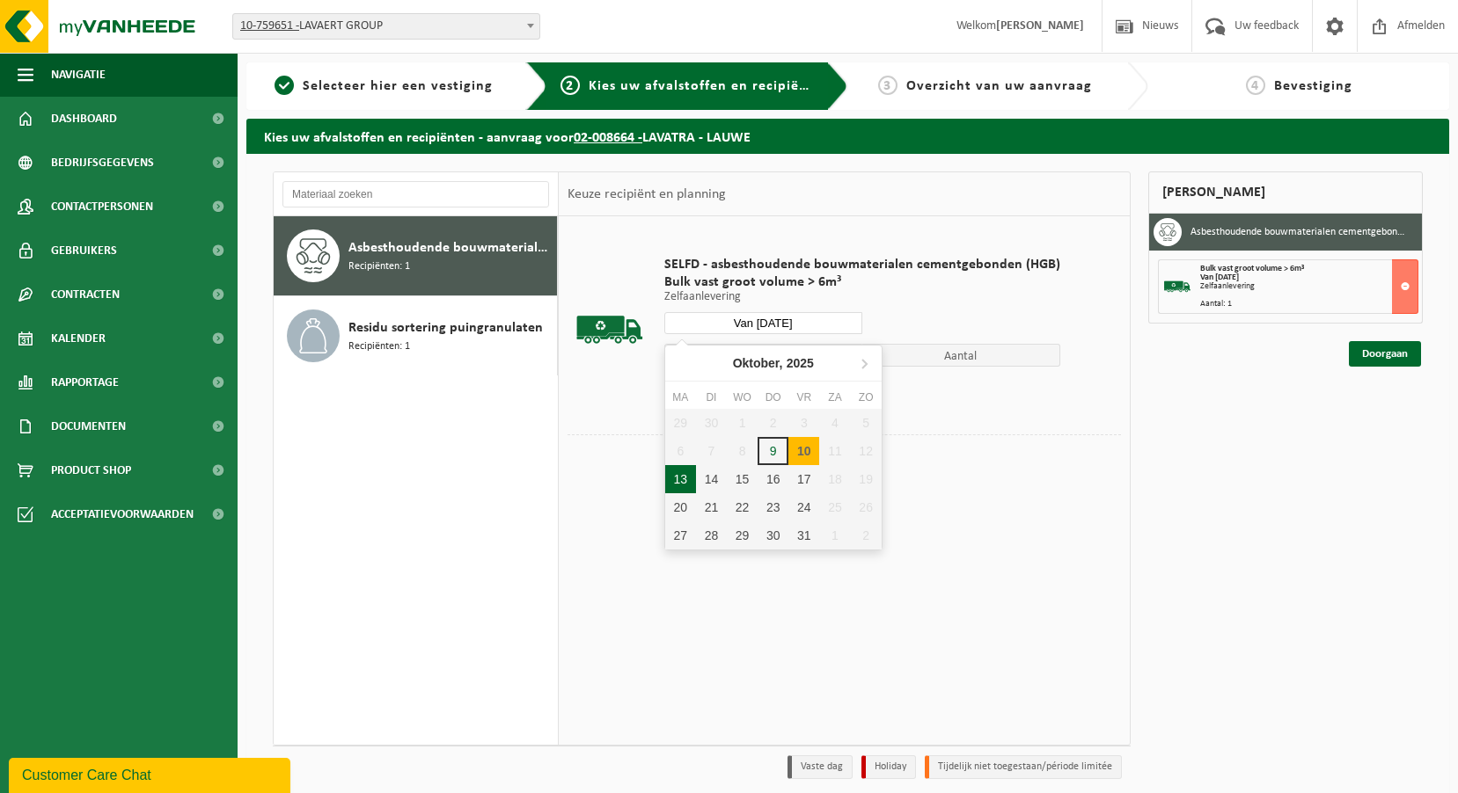 Image resolution: width=1458 pixels, height=793 pixels. I want to click on span: Kalender, so click(78, 339).